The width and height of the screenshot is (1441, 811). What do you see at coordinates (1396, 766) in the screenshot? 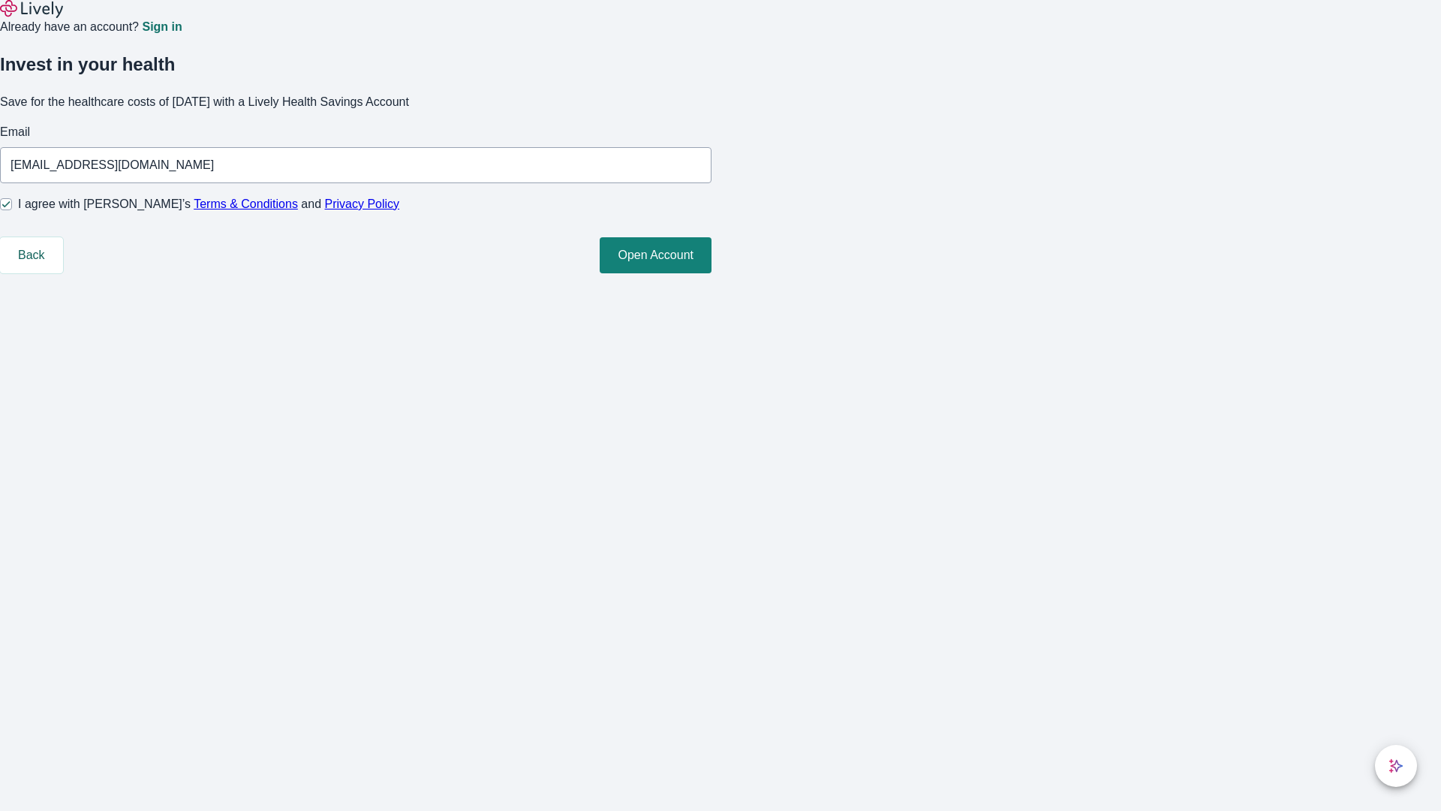
I see `button: chat` at bounding box center [1396, 766].